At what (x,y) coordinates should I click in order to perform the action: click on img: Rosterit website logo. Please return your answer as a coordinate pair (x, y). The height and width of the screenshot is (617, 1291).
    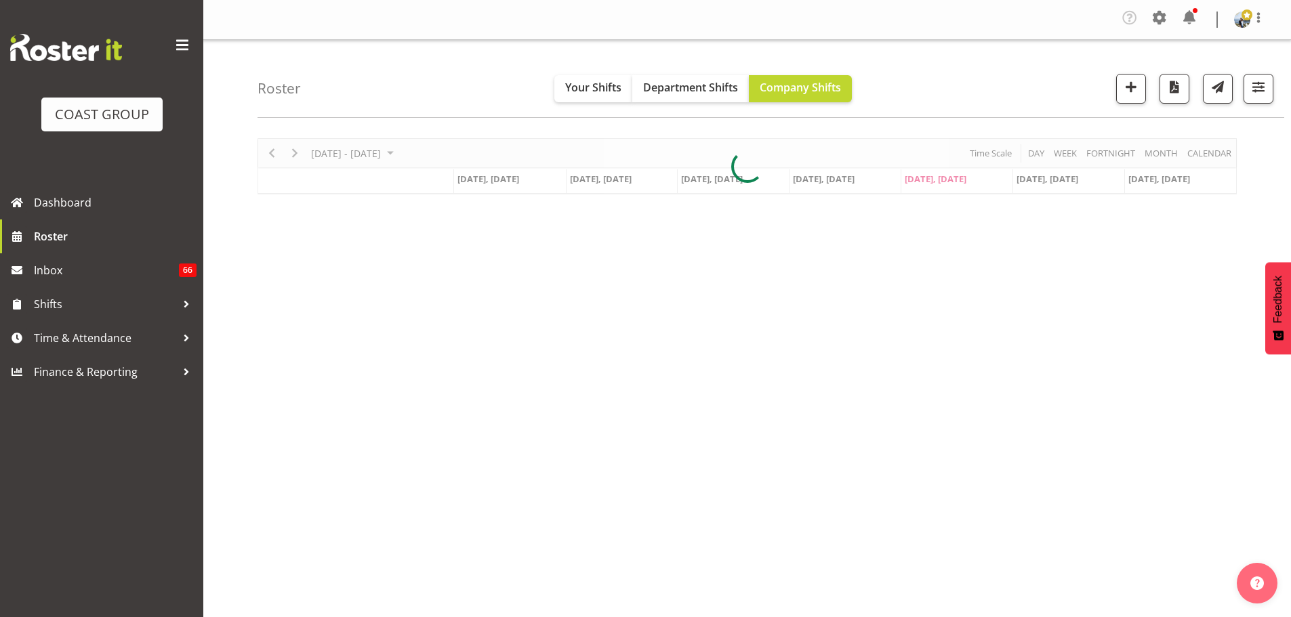
    Looking at the image, I should click on (66, 47).